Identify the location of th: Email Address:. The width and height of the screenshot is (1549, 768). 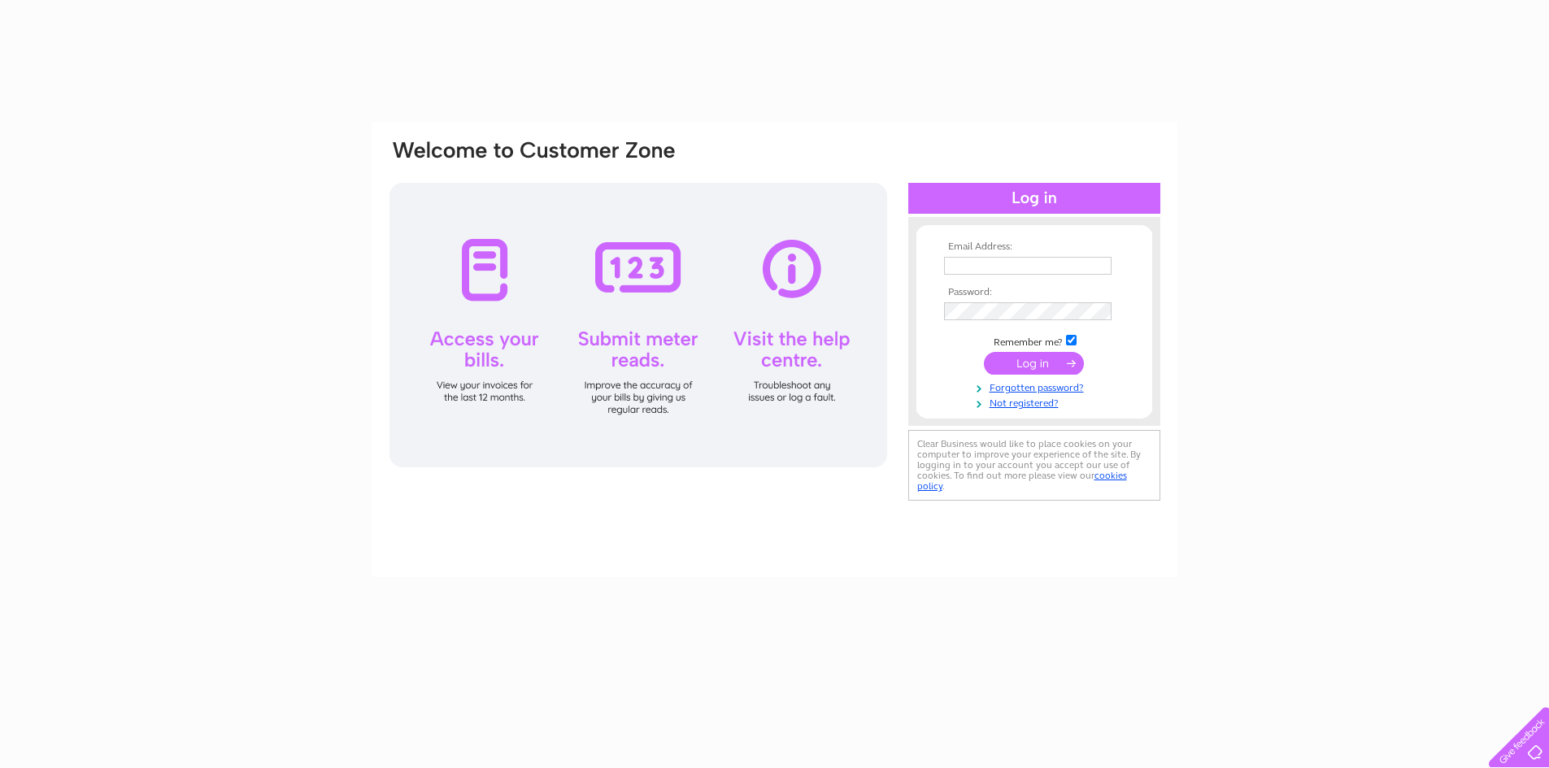
(1034, 247).